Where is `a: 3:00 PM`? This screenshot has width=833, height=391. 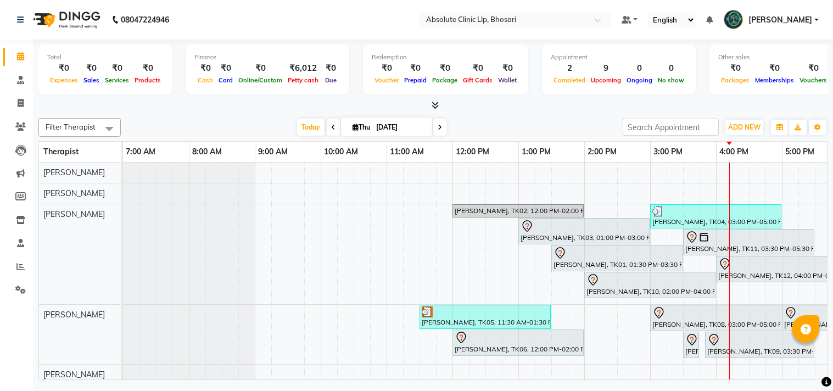 a: 3:00 PM is located at coordinates (668, 152).